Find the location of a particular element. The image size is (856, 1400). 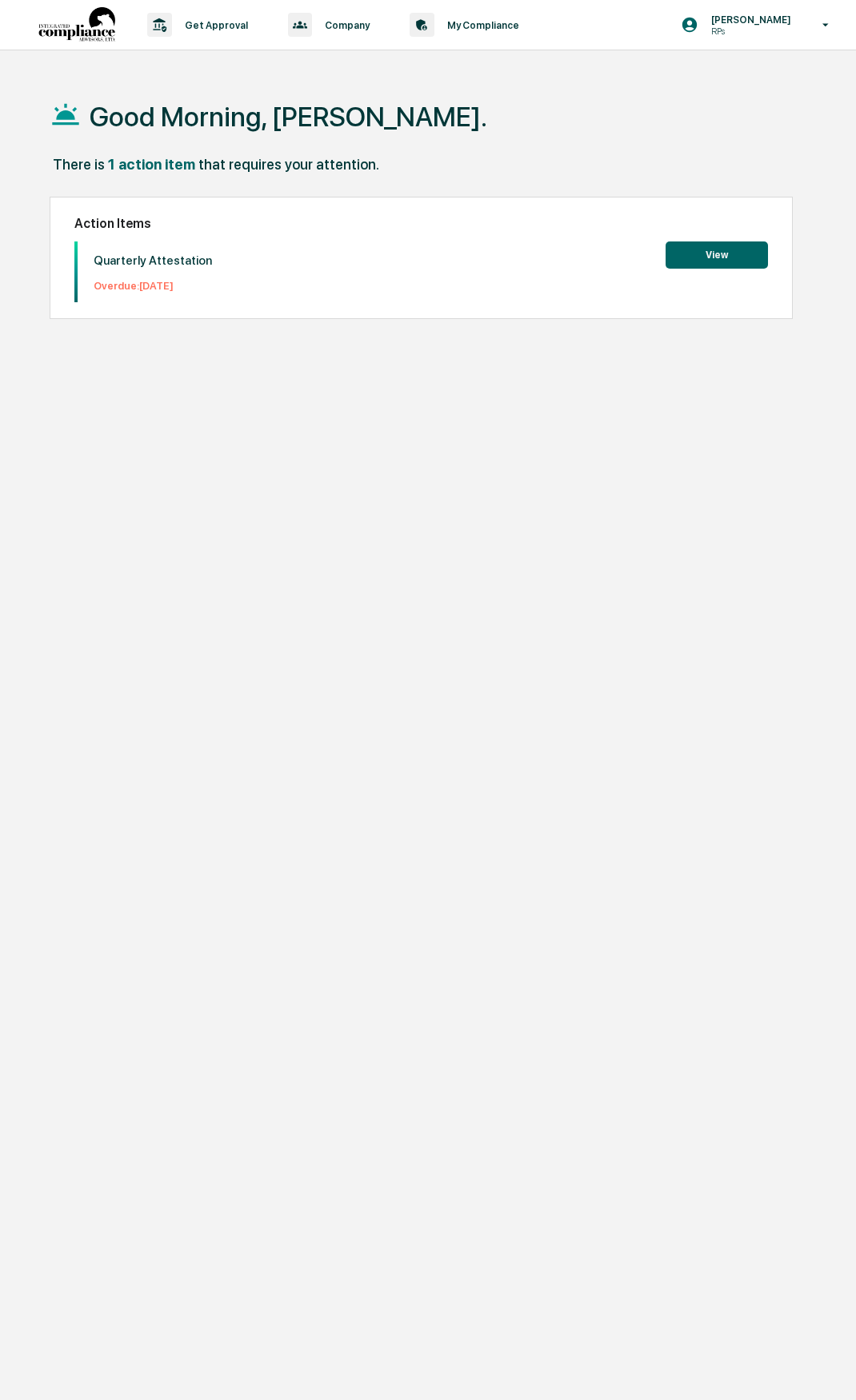

p: Company is located at coordinates (344, 25).